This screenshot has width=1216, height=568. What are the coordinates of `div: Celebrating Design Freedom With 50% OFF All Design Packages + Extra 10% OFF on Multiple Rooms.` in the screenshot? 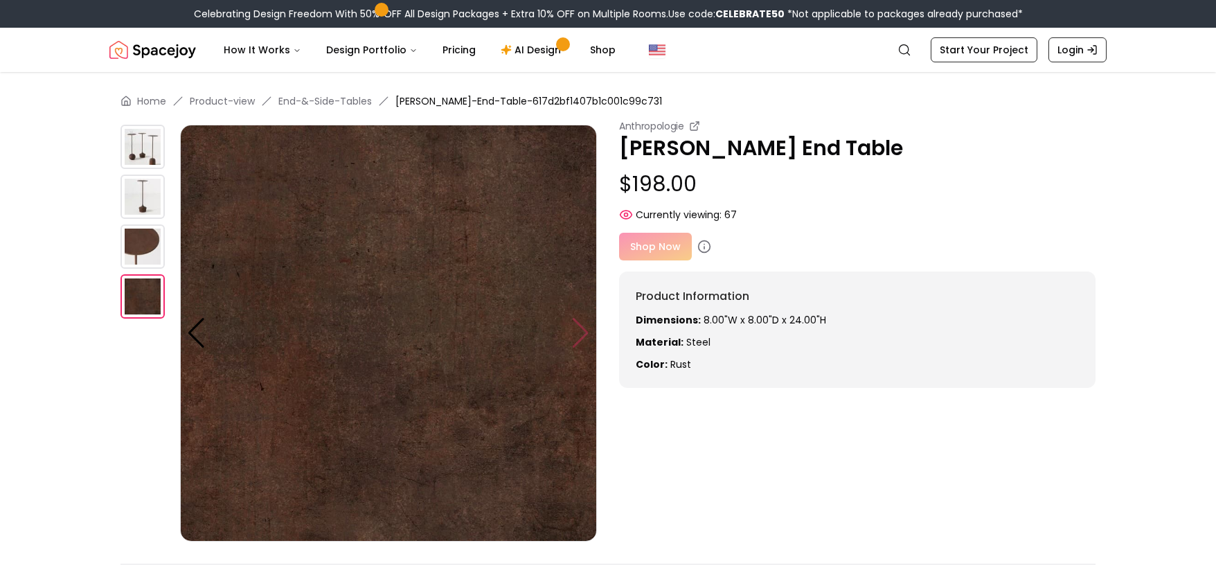 It's located at (608, 14).